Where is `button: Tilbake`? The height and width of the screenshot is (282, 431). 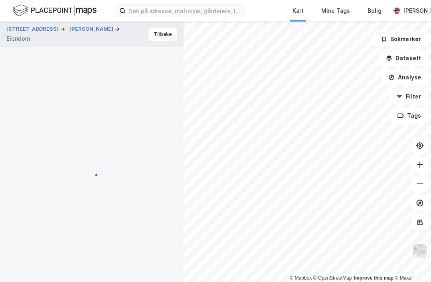
button: Tilbake is located at coordinates (163, 34).